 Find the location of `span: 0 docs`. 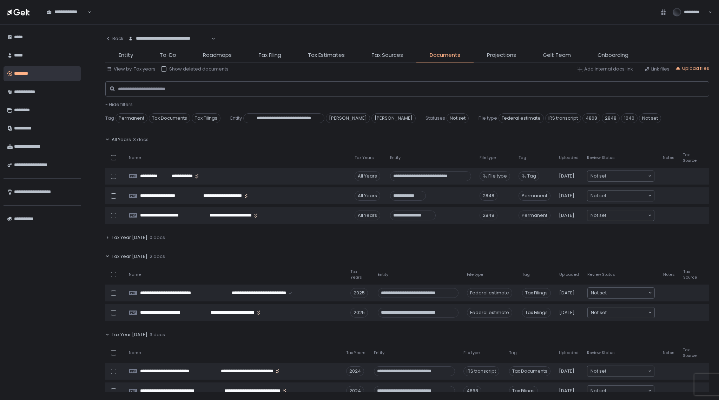

span: 0 docs is located at coordinates (157, 238).